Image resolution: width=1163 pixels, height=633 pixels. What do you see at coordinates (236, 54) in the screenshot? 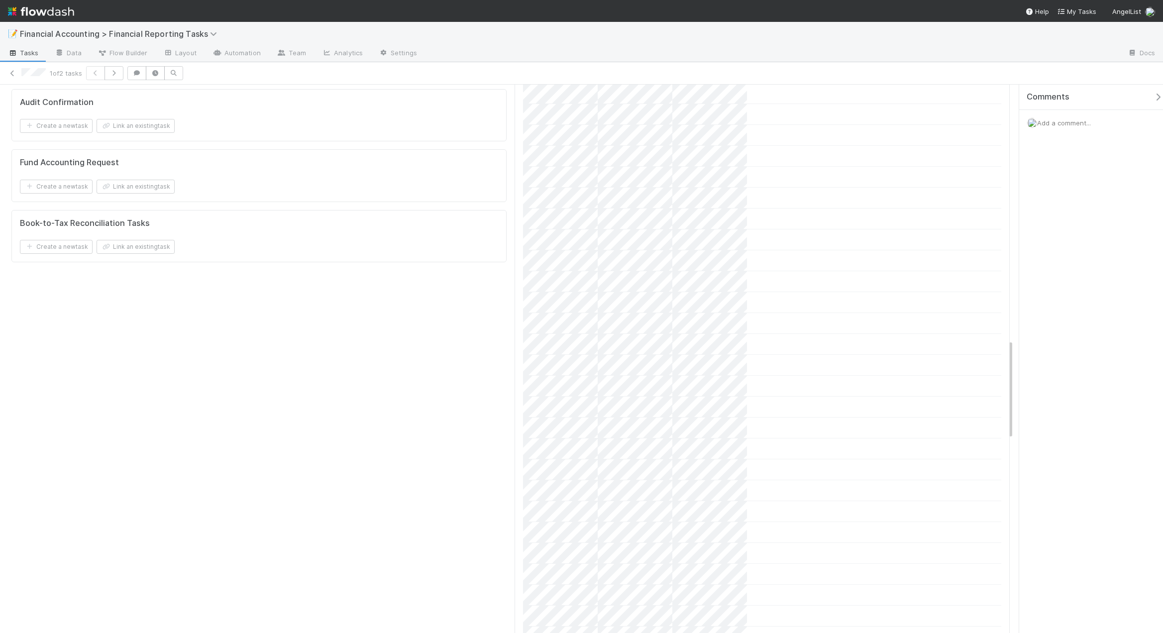
I see `a: Automation` at bounding box center [236, 54].